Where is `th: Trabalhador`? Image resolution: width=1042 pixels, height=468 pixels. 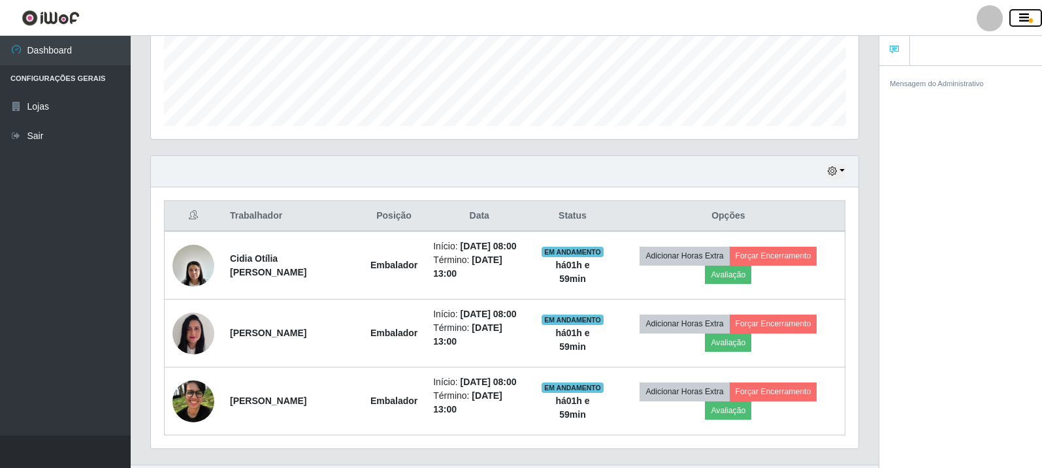 th: Trabalhador is located at coordinates (292, 216).